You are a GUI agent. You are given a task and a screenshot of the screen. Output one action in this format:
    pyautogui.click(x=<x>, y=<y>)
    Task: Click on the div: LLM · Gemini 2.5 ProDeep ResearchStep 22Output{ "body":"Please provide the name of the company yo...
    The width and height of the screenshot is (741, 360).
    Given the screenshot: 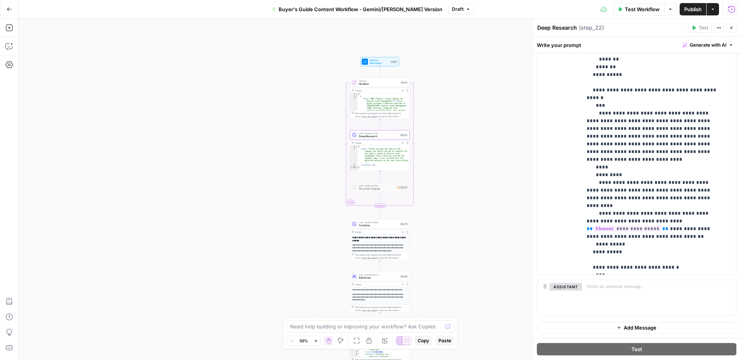 What is the action you would take?
    pyautogui.click(x=380, y=151)
    